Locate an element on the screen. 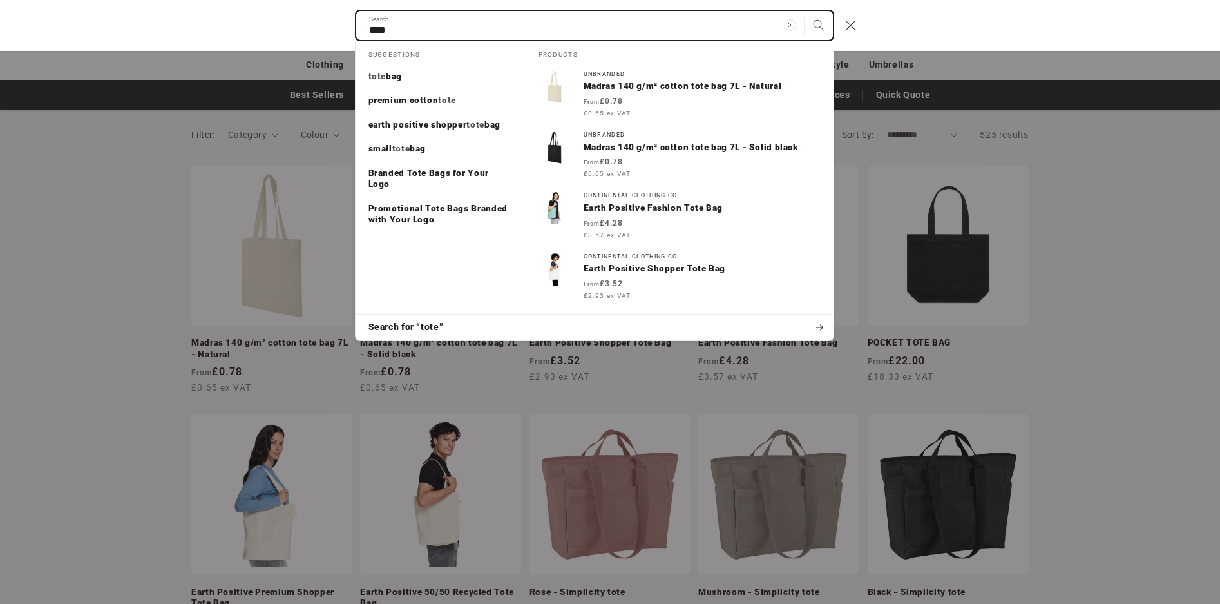 This screenshot has height=604, width=1220. p: premium cotton tote is located at coordinates (412, 101).